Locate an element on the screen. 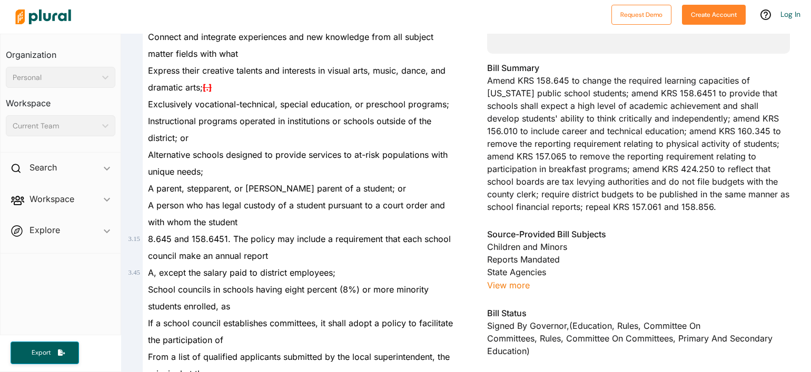 The image size is (811, 372). h3: Source-Provided Bill Subjects is located at coordinates (638, 234).